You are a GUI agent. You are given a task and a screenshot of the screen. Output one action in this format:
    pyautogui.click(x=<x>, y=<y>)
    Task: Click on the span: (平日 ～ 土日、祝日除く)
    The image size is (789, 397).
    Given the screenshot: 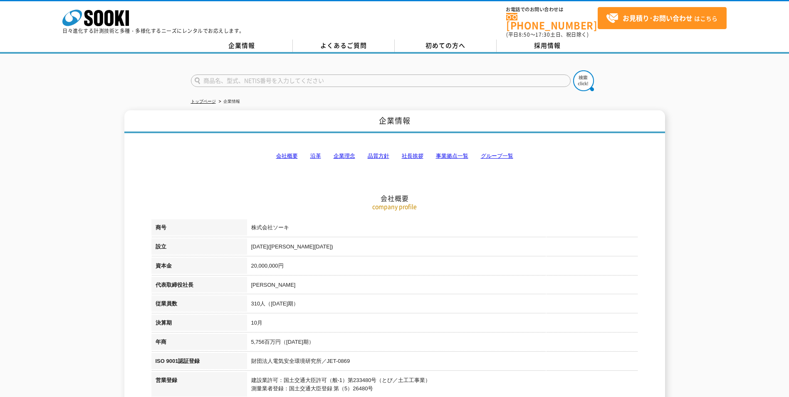 What is the action you would take?
    pyautogui.click(x=548, y=35)
    